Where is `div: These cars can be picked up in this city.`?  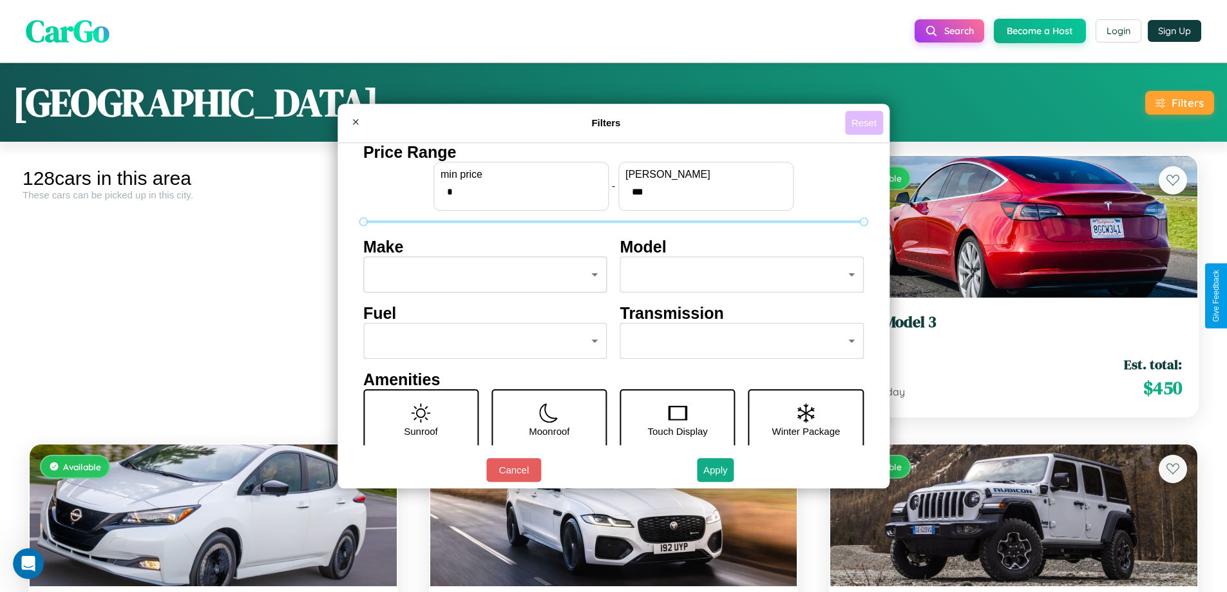 div: These cars can be picked up in this city. is located at coordinates (213, 195).